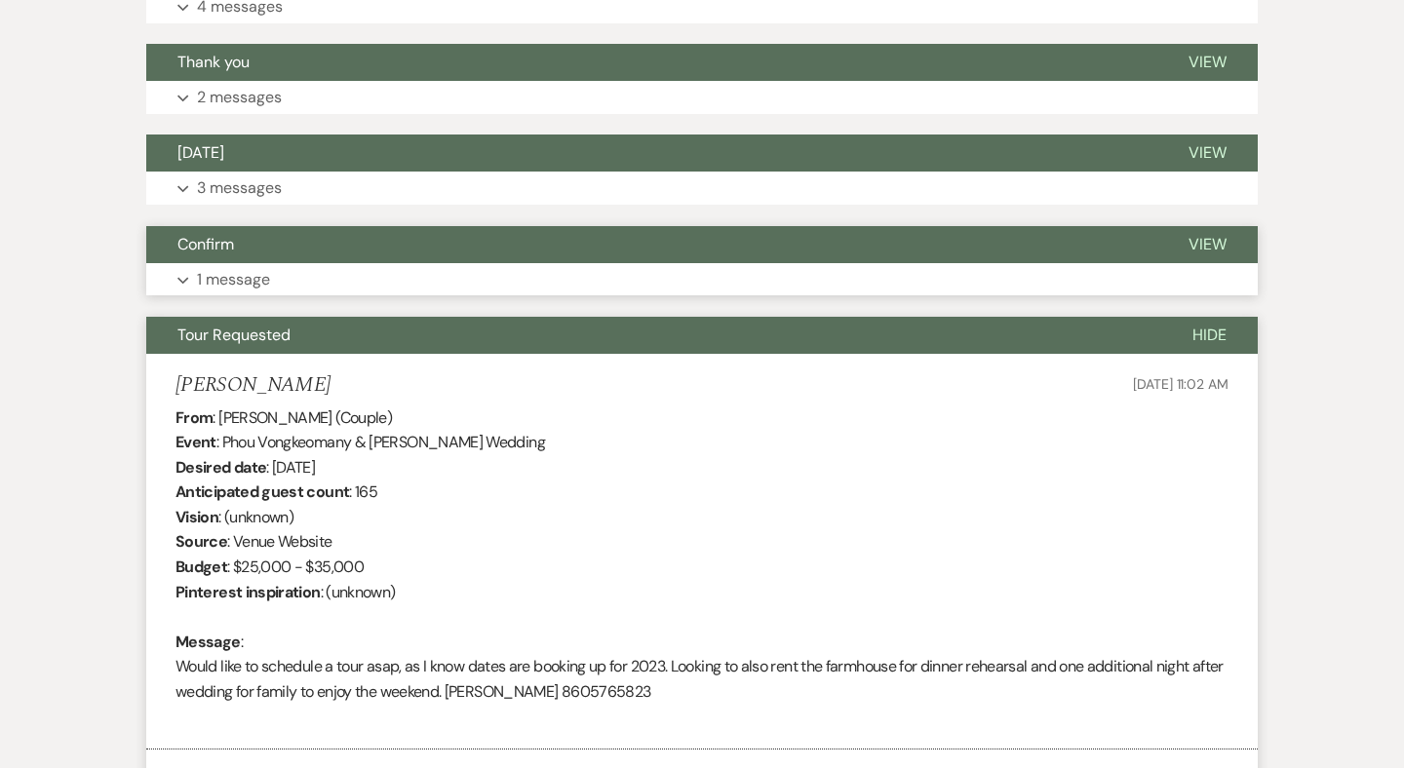 The width and height of the screenshot is (1404, 768). I want to click on button: Thank you, so click(651, 62).